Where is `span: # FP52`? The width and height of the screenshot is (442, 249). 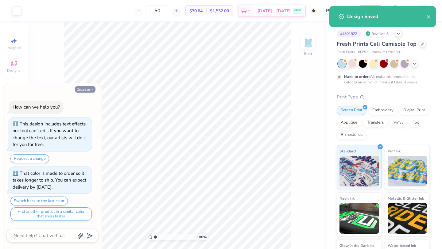 span: # FP52 is located at coordinates (363, 52).